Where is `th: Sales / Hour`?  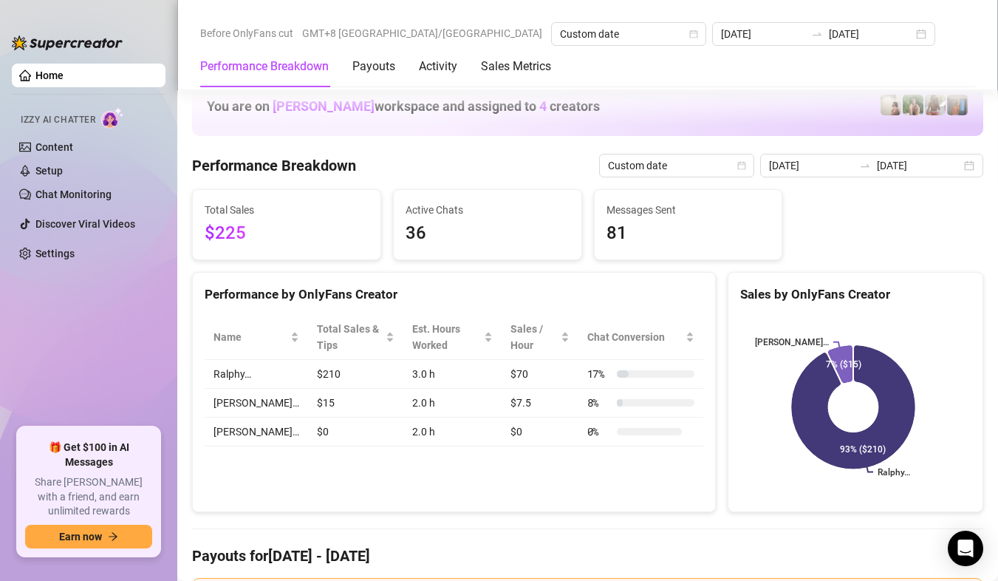 th: Sales / Hour is located at coordinates (540, 337).